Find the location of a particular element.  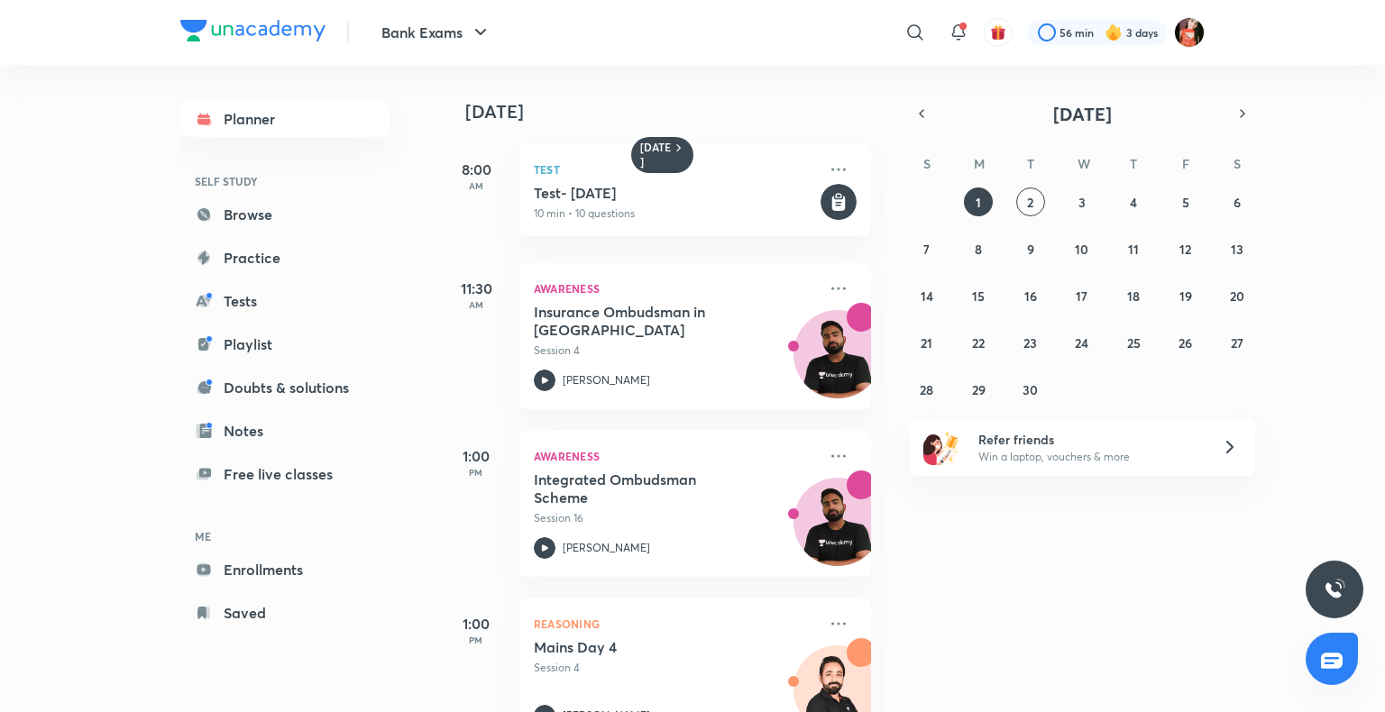

h6: ME is located at coordinates (285, 536).